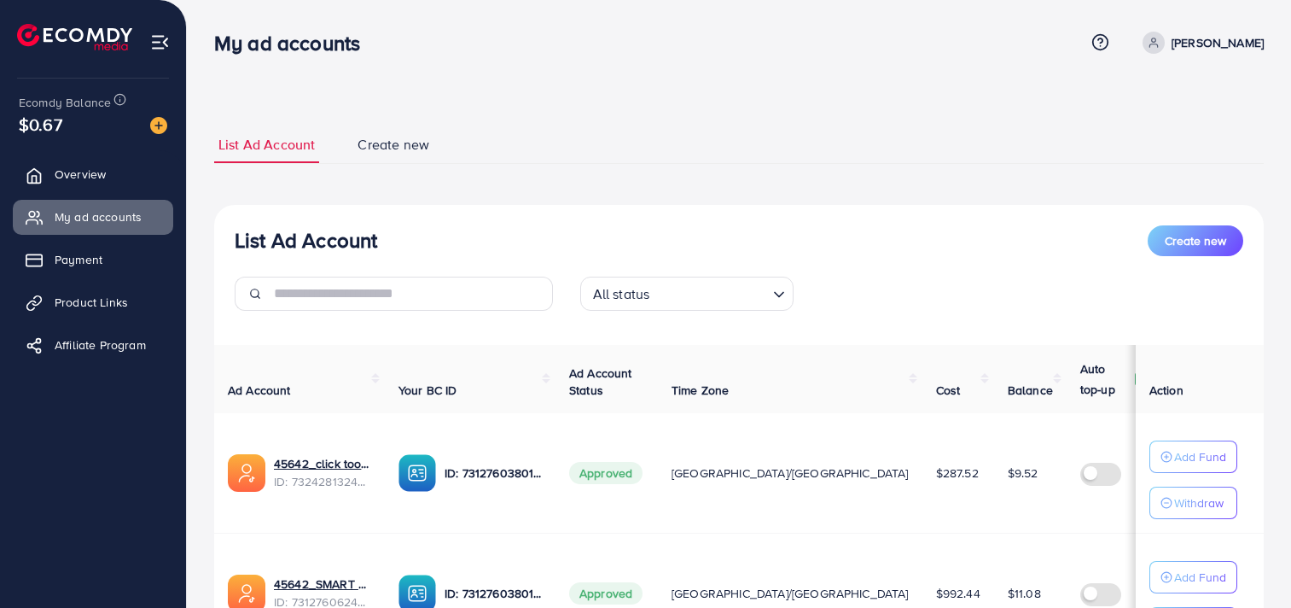  What do you see at coordinates (323, 481) in the screenshot?
I see `span: ID: 7324281324339003394` at bounding box center [323, 481].